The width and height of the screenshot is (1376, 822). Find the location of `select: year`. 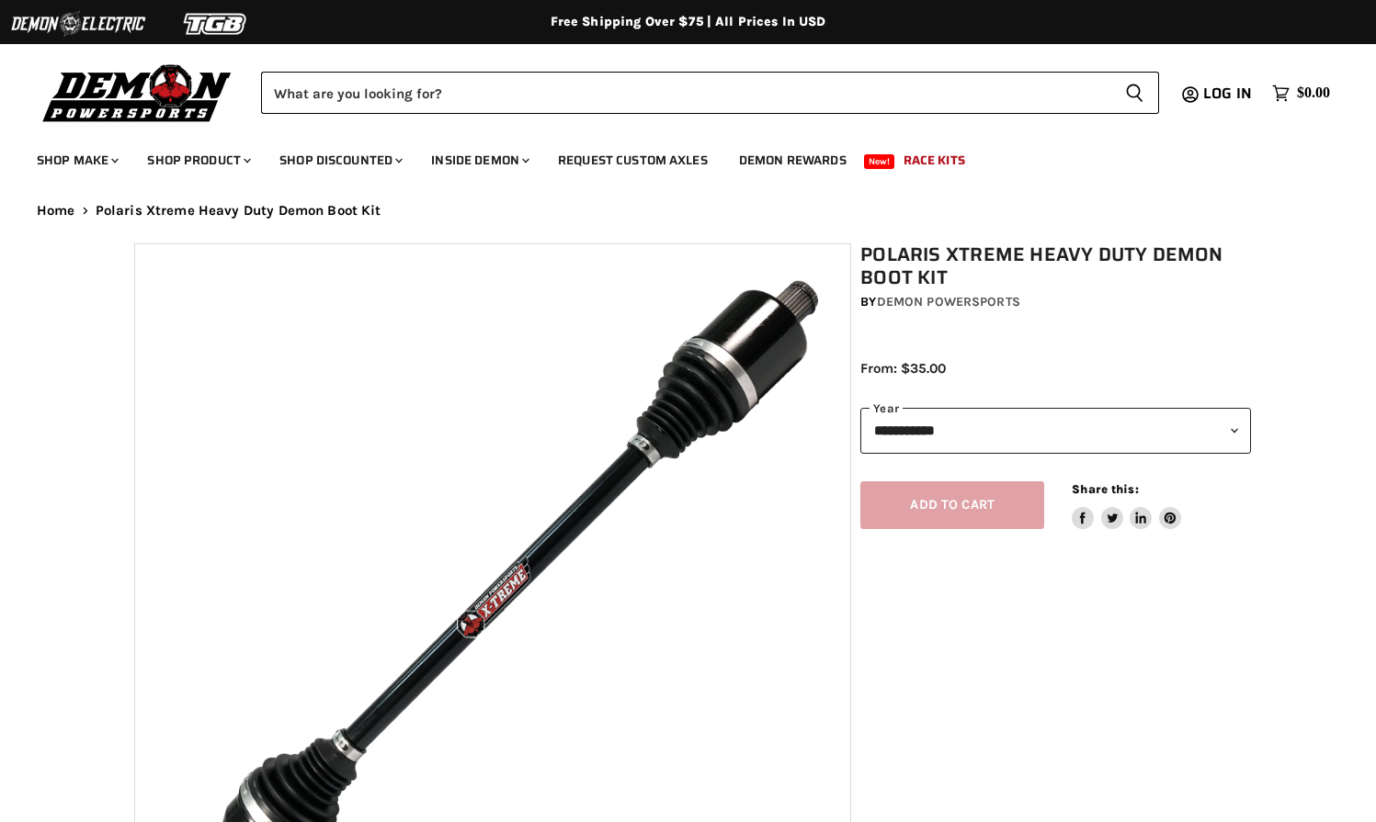

select: year is located at coordinates (1055, 430).